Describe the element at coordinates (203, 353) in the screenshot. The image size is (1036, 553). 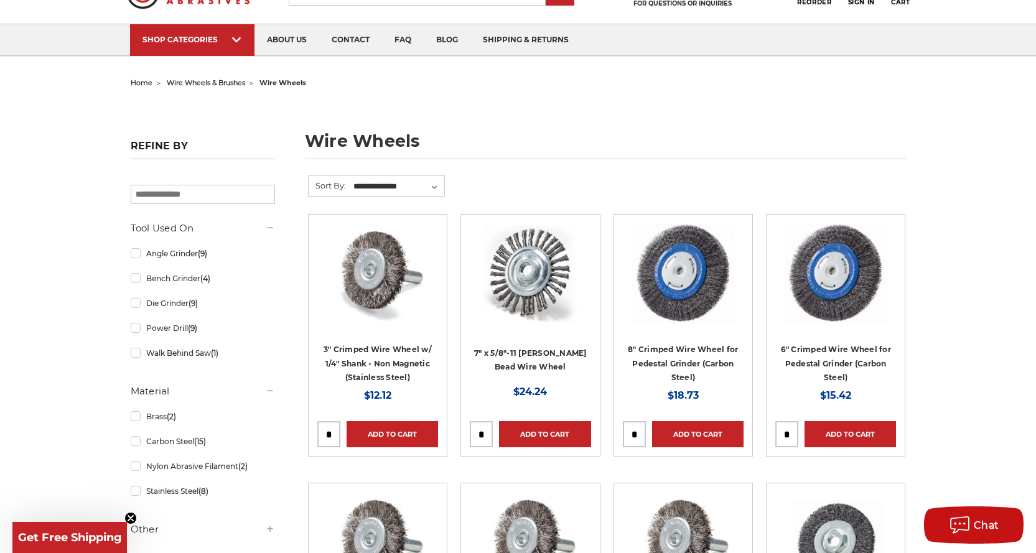
I see `a: Walk Behind Saw` at that location.